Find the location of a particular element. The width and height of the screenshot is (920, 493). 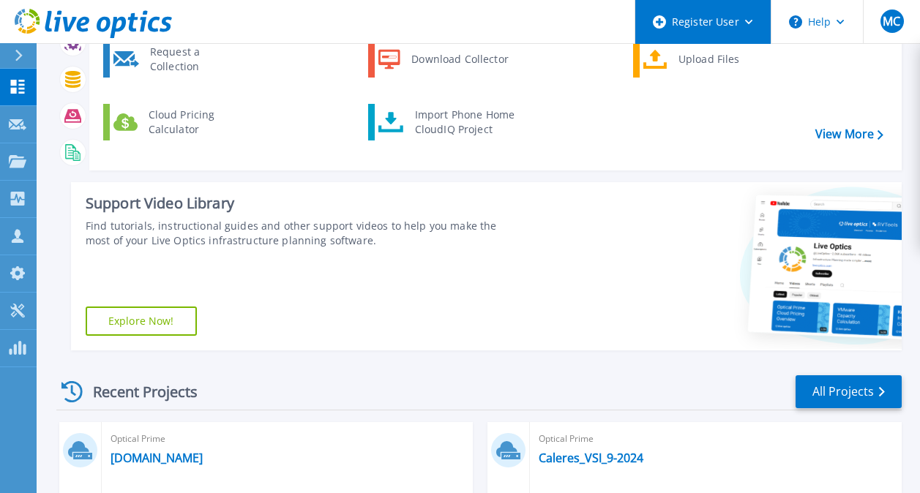

div: Support Video Library is located at coordinates (302, 203).